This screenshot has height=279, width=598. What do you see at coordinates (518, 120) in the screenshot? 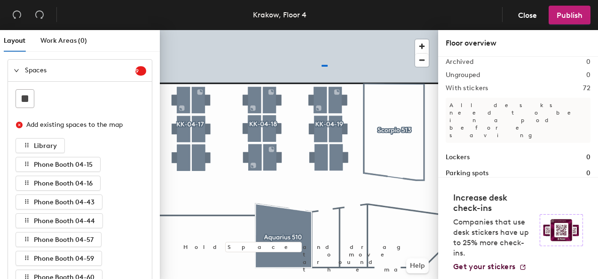
I see `p: All desks need to be in a pod before saving` at bounding box center [518, 120].